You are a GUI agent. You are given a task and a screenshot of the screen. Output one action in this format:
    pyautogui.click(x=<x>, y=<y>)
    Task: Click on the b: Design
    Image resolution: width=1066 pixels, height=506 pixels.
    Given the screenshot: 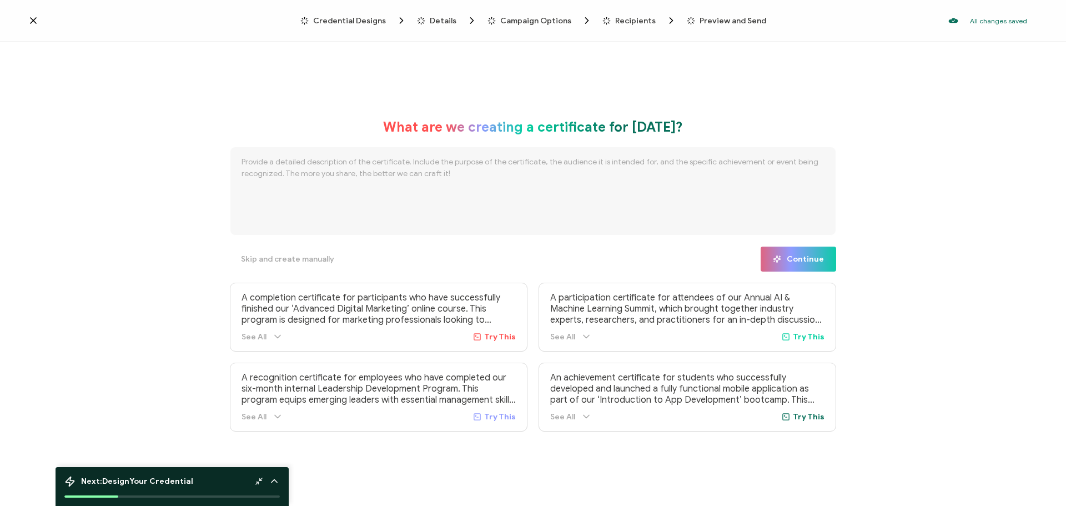 What is the action you would take?
    pyautogui.click(x=116, y=481)
    